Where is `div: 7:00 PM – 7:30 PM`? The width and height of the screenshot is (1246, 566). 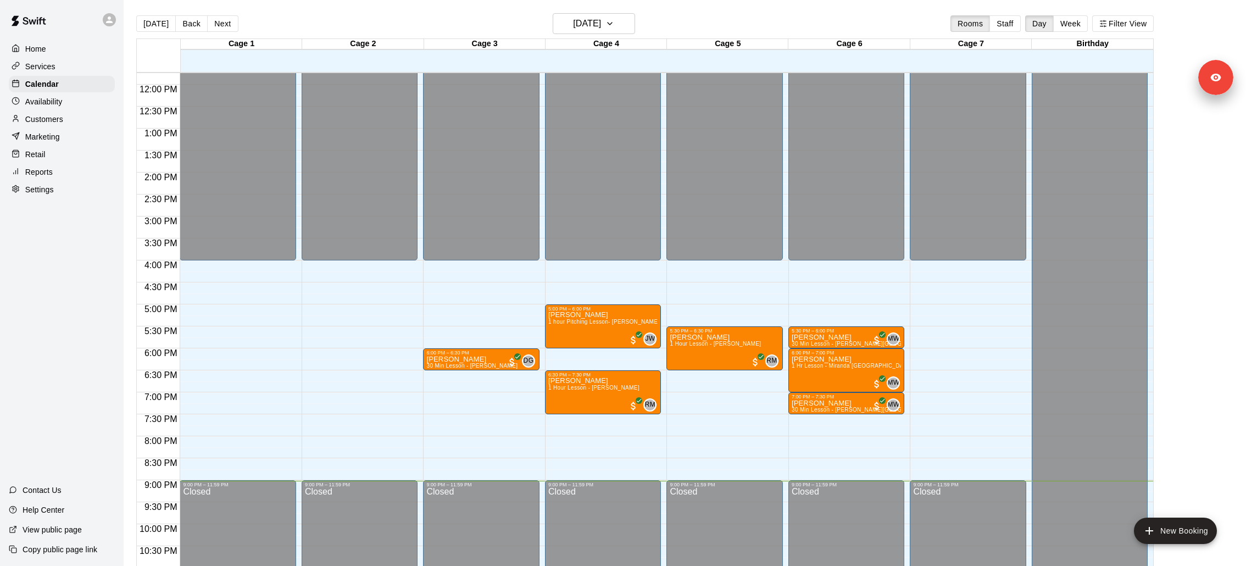
div: 7:00 PM – 7:30 PM is located at coordinates (847, 397).